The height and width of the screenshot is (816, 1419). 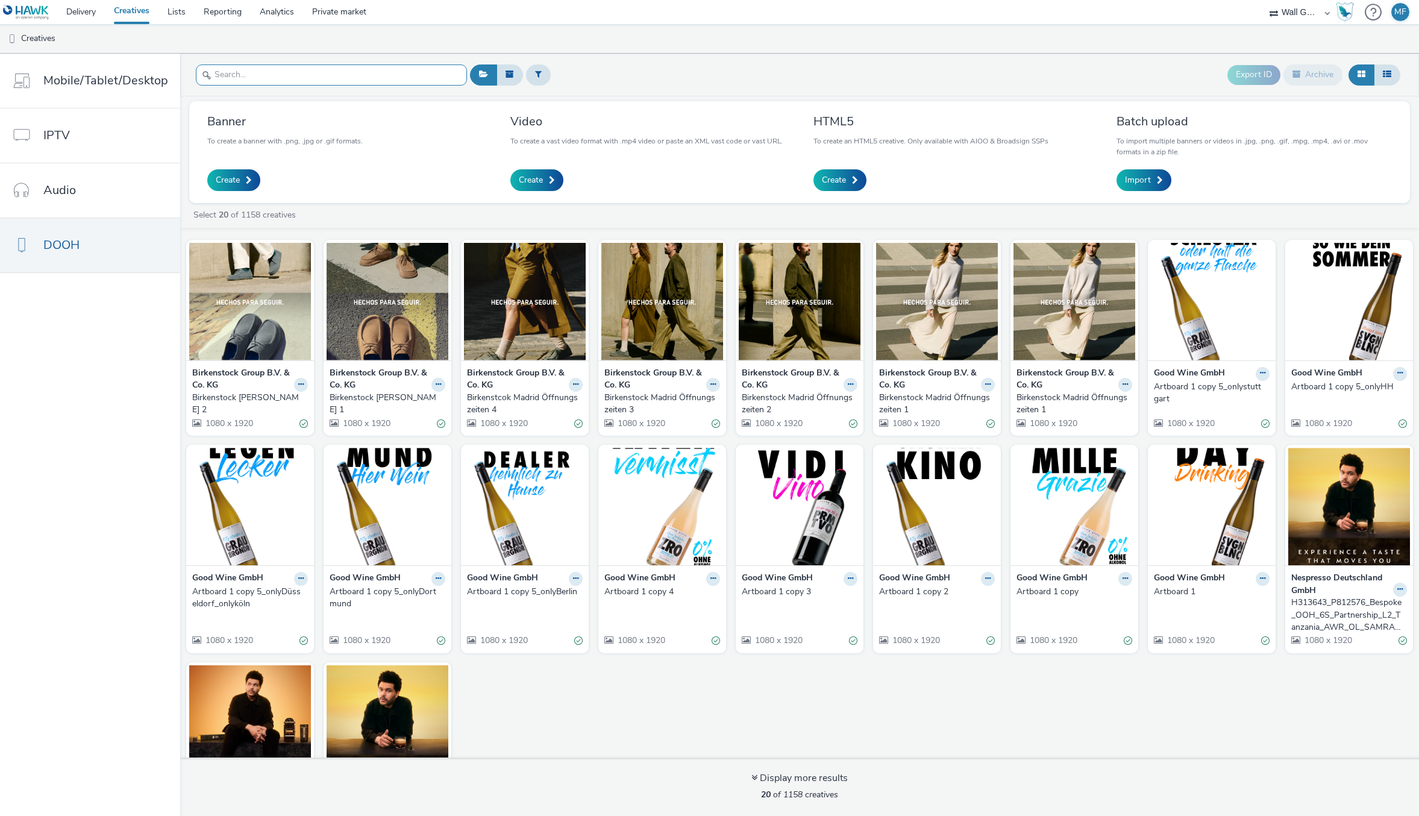 I want to click on span: Create, so click(x=228, y=180).